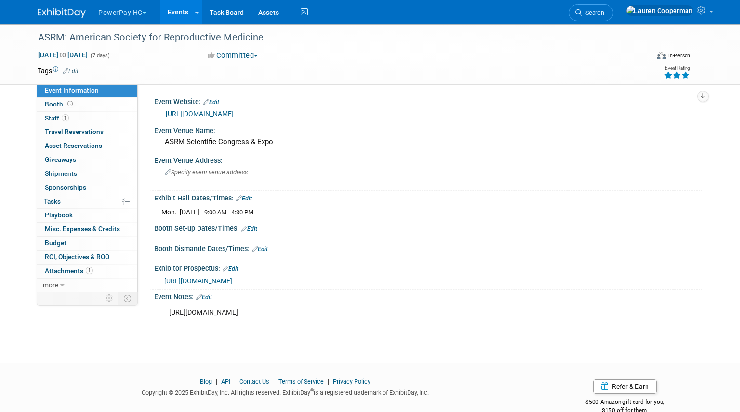 Image resolution: width=740 pixels, height=412 pixels. I want to click on span: Booth, so click(60, 104).